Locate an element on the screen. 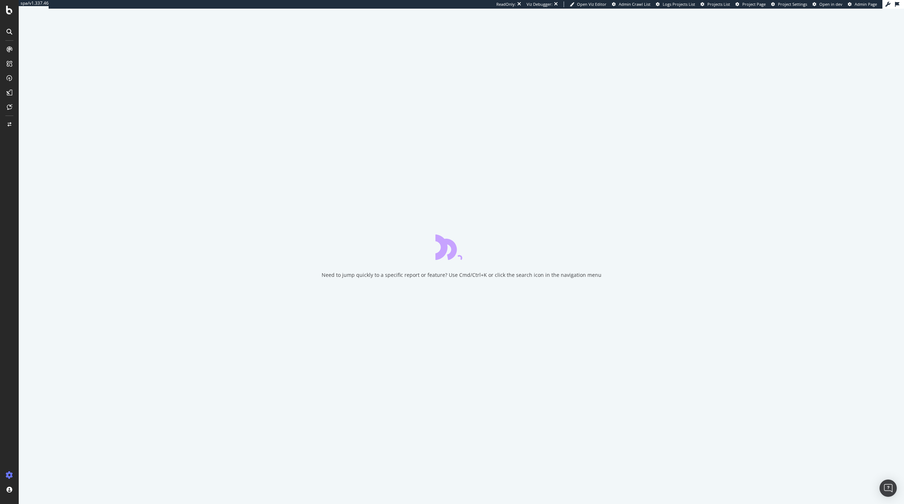 The height and width of the screenshot is (504, 904). span: Project Page is located at coordinates (754, 4).